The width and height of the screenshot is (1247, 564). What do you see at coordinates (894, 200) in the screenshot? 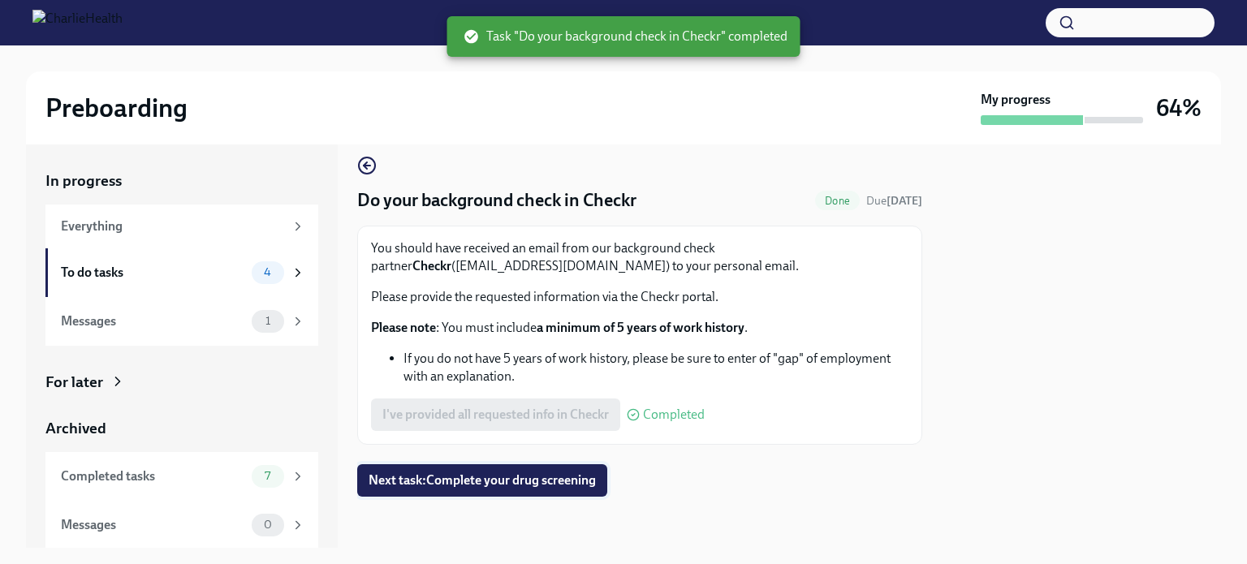
I see `span: Due` at bounding box center [894, 200].